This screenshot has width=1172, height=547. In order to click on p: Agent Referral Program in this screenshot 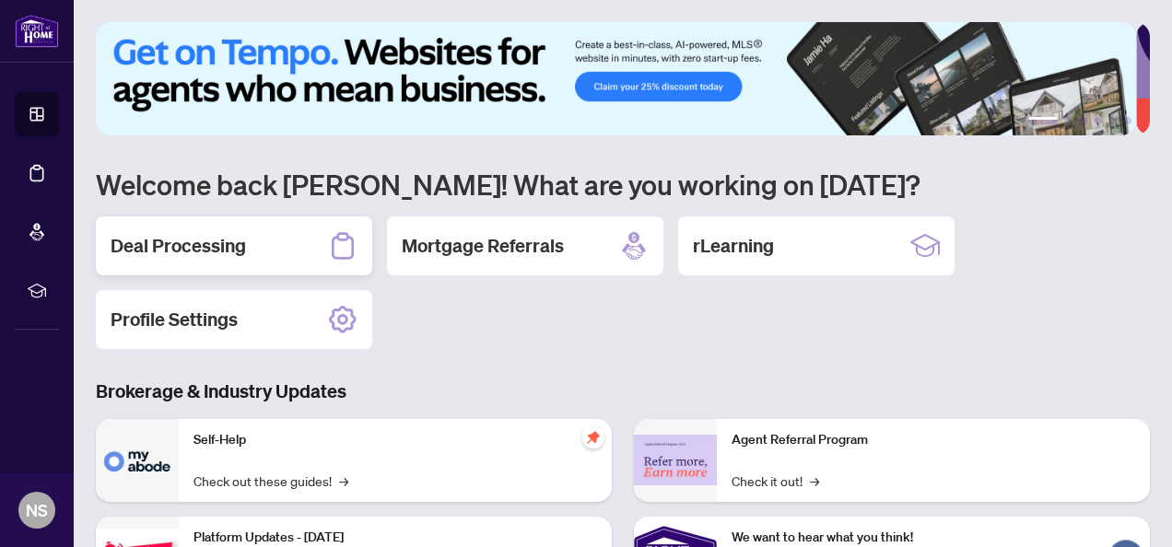, I will do `click(933, 440)`.